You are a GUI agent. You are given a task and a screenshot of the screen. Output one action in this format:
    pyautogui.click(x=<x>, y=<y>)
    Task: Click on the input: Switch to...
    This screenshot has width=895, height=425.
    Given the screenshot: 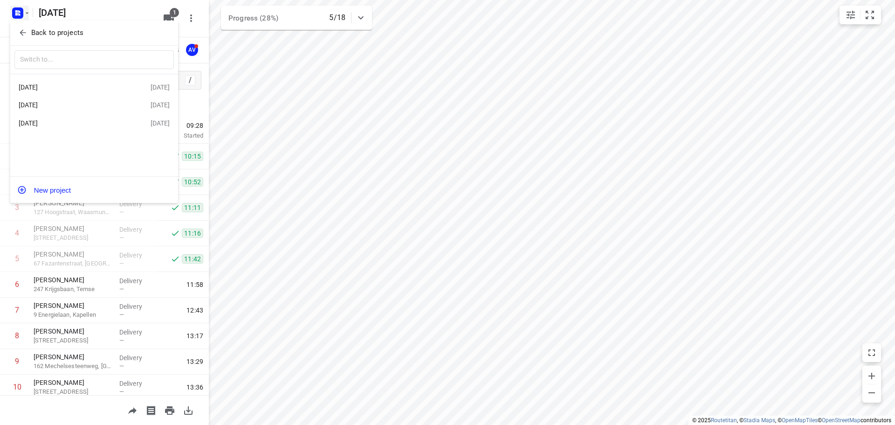 What is the action you would take?
    pyautogui.click(x=94, y=60)
    